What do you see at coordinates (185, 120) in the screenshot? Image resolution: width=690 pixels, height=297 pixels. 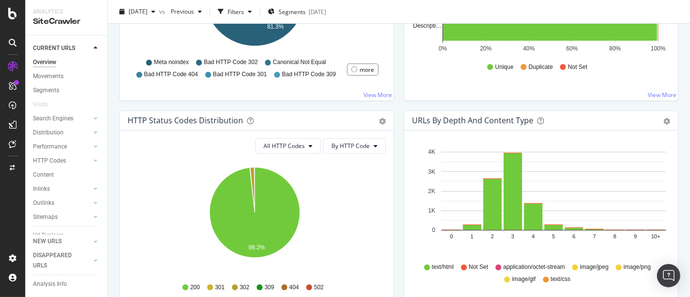 I see `div: HTTP Status Codes Distribution` at bounding box center [185, 120].